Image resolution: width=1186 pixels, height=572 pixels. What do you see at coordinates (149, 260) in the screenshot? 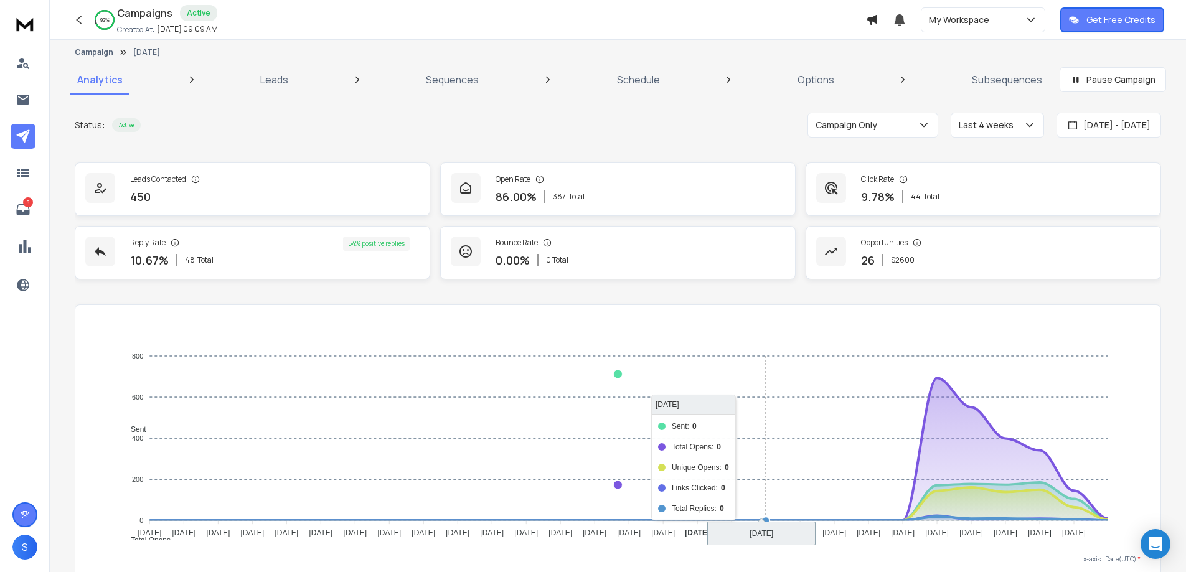
I see `p: 10.67 %` at bounding box center [149, 260].